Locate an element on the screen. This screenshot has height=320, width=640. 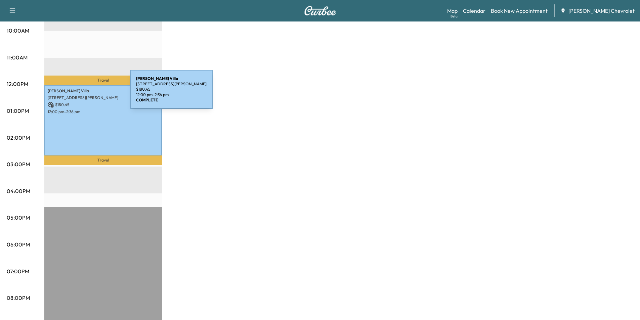
p: 11:00AM is located at coordinates (17, 57).